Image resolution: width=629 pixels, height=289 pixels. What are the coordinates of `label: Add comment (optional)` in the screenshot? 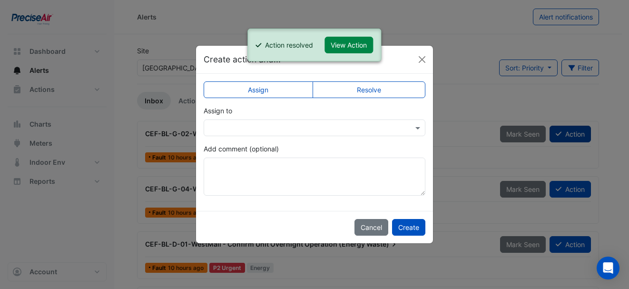 It's located at (241, 149).